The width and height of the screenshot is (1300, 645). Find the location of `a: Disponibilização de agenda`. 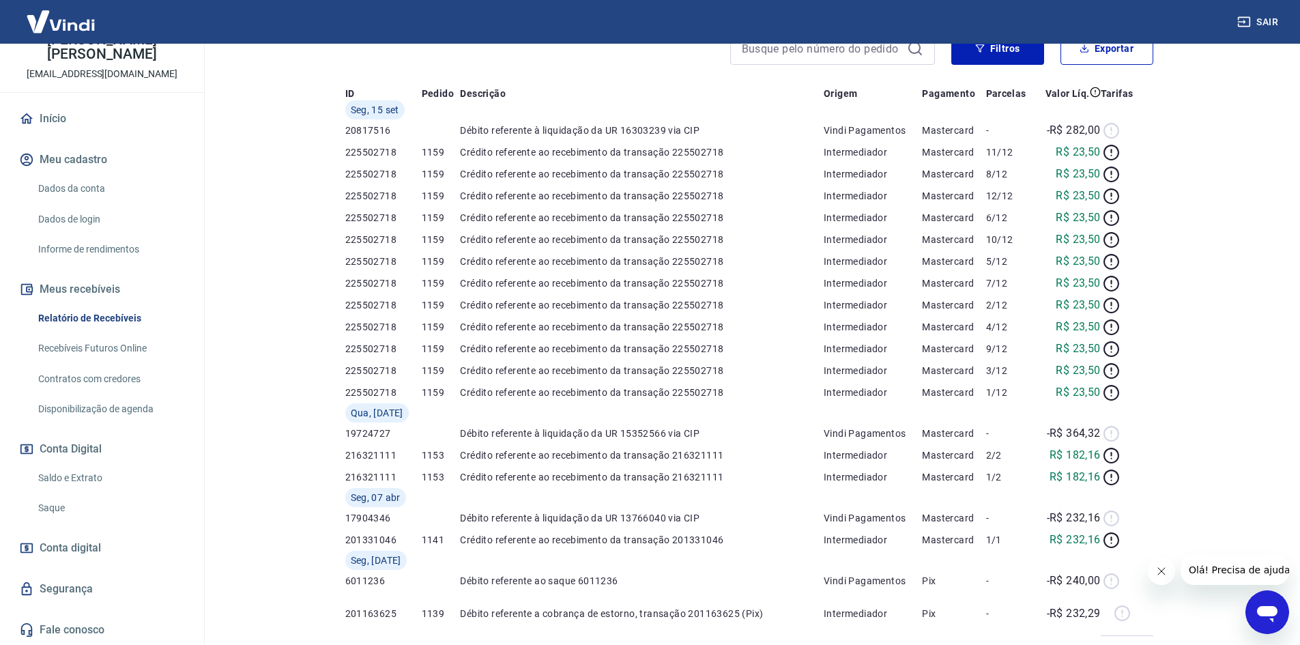

a: Disponibilização de agenda is located at coordinates (110, 409).